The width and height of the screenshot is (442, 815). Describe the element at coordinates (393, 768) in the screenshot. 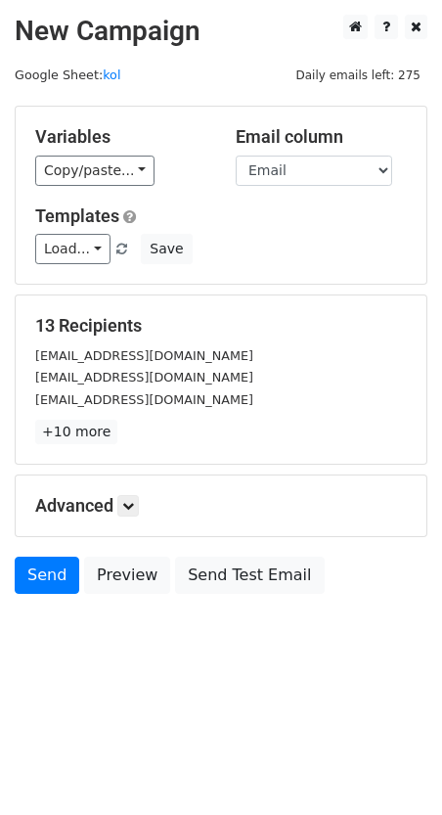

I see `div: Chat Widget` at that location.